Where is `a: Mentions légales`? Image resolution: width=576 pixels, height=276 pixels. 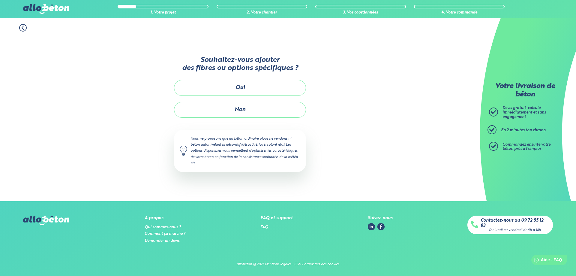
a: Mentions légales is located at coordinates (278, 264).